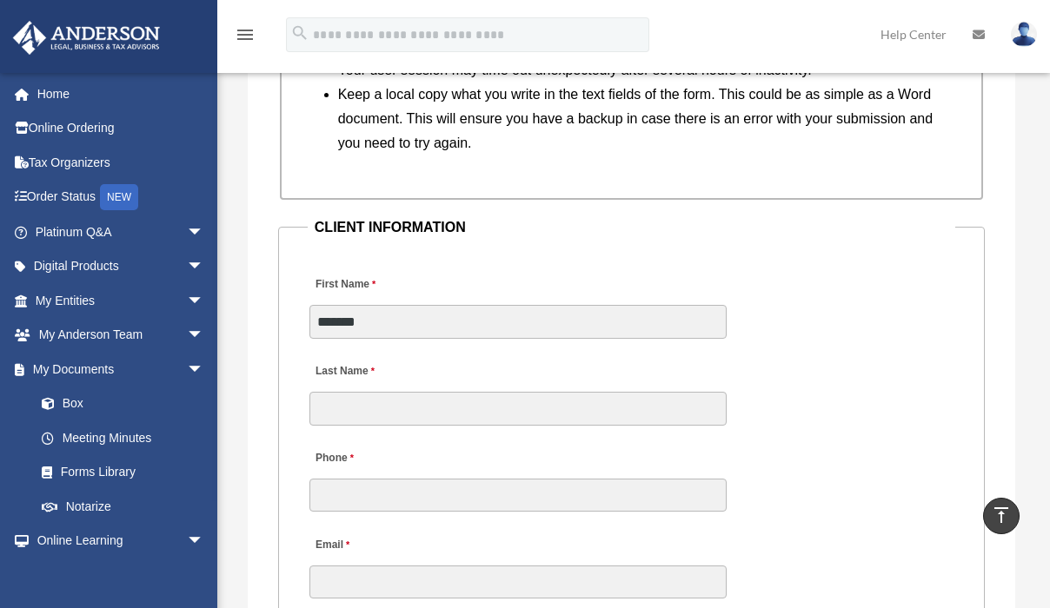  What do you see at coordinates (121, 541) in the screenshot?
I see `a: Online Learningarrow_drop_down` at bounding box center [121, 541].